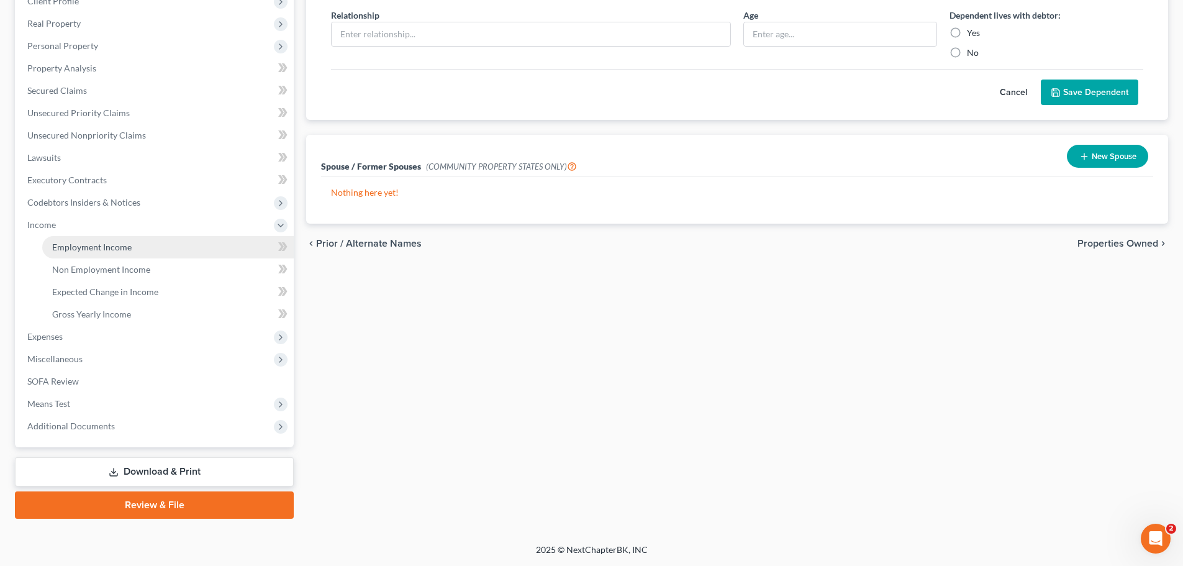  Describe the element at coordinates (155, 381) in the screenshot. I see `a: SOFA Review` at that location.